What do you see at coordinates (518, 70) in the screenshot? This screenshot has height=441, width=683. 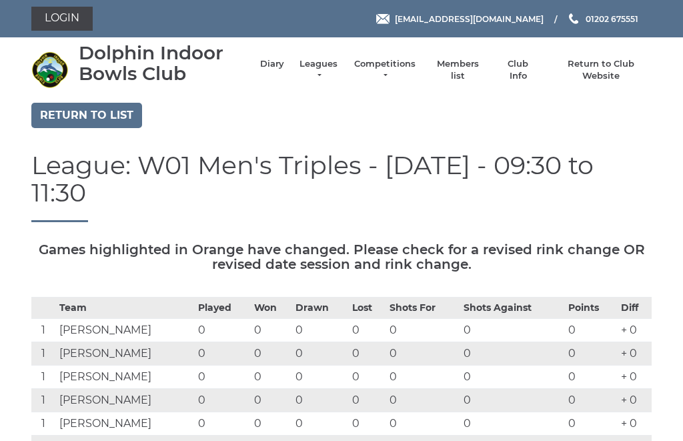 I see `a: Club Info` at bounding box center [518, 70].